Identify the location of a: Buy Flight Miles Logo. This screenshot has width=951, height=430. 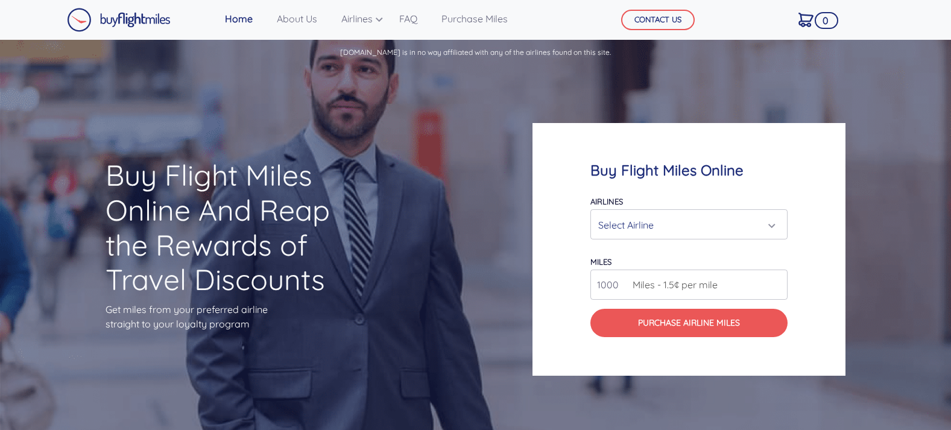
(119, 20).